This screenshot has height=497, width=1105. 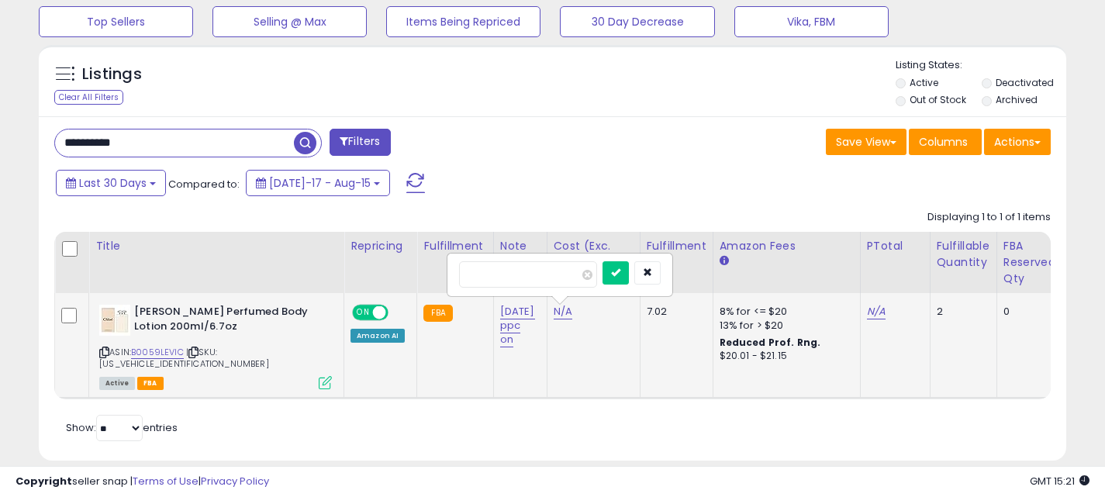 I want to click on div: 8% for <= $20, so click(x=784, y=312).